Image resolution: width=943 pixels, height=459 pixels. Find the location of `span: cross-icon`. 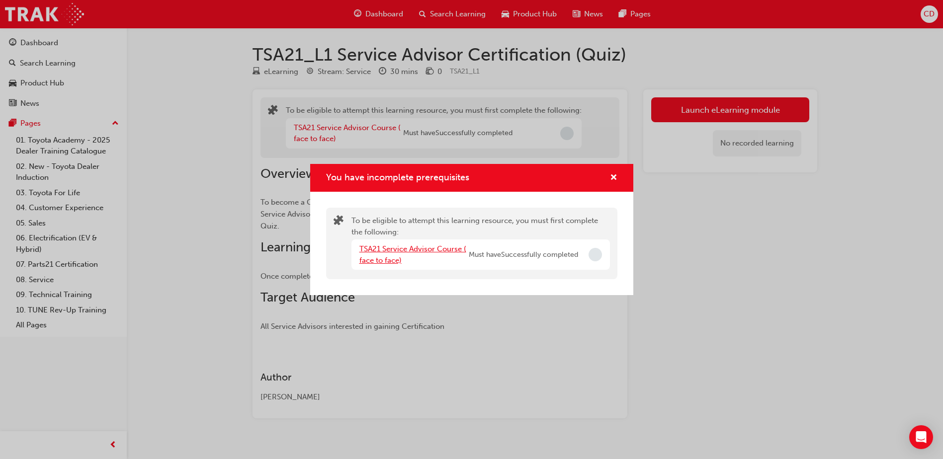

span: cross-icon is located at coordinates (614, 178).